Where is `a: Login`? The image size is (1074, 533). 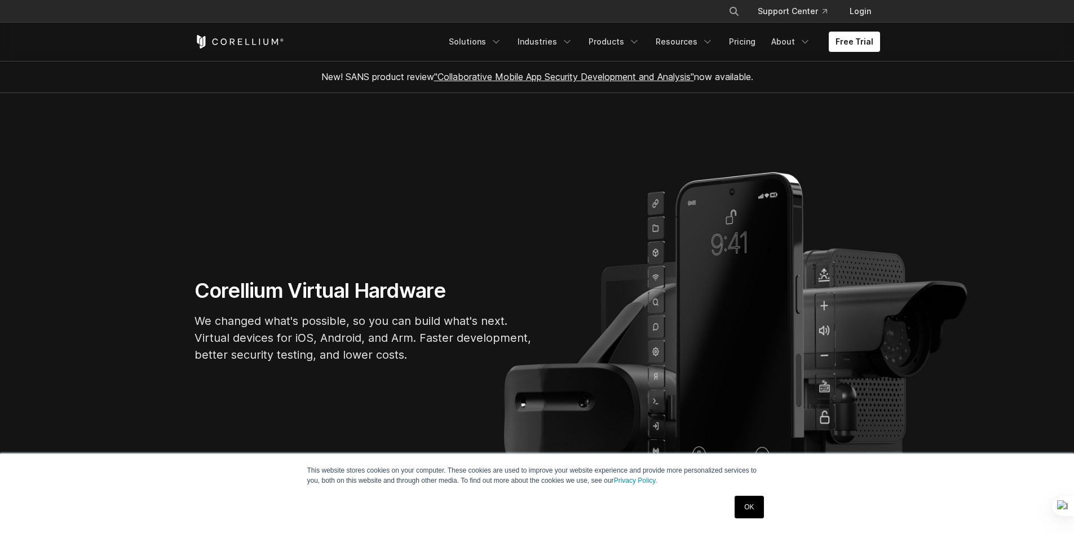 a: Login is located at coordinates (861, 11).